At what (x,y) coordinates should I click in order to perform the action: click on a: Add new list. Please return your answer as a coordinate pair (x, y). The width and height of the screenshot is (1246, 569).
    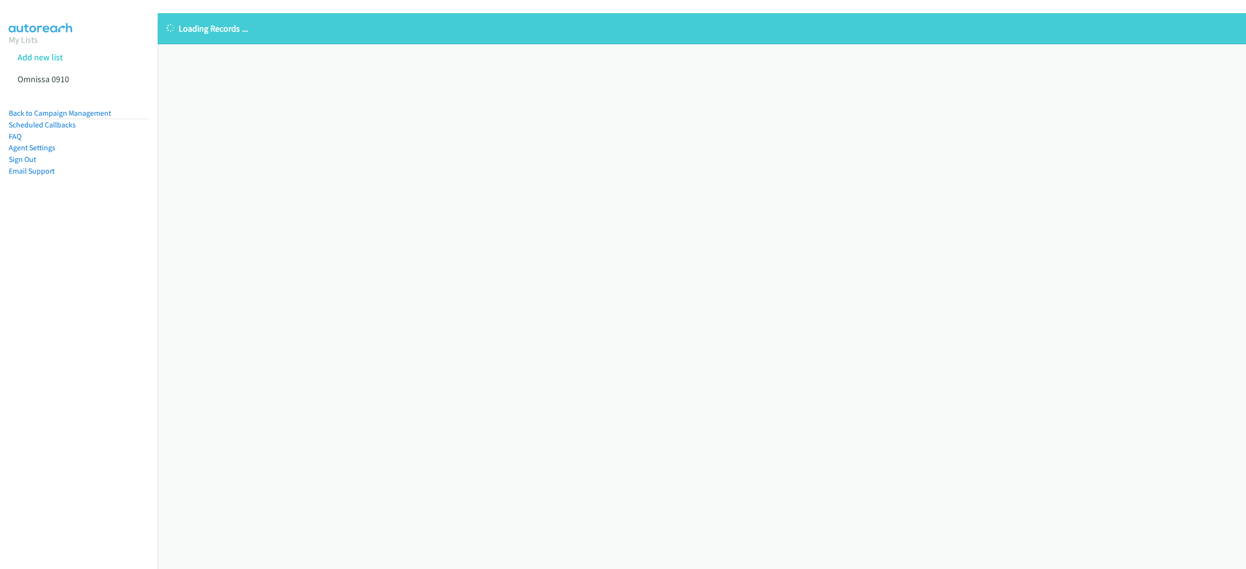
    Looking at the image, I should click on (40, 57).